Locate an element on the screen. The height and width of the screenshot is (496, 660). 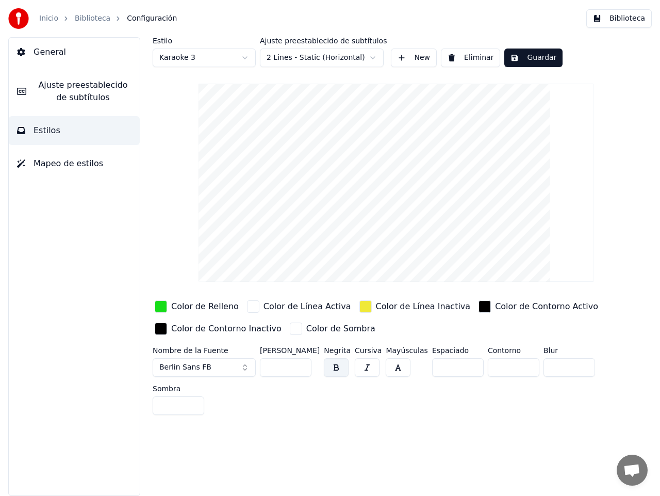
label: Estilo is located at coordinates (204, 41).